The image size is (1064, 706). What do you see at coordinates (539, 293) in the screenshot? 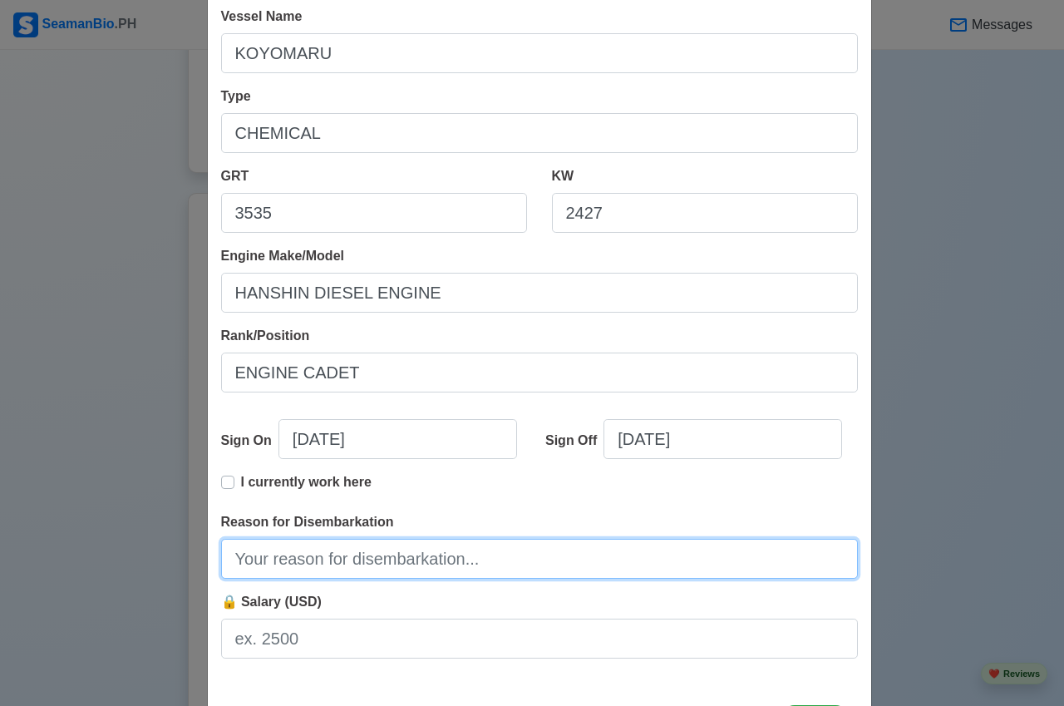
I see `input: Ex. Man B&W MC` at bounding box center [539, 293].